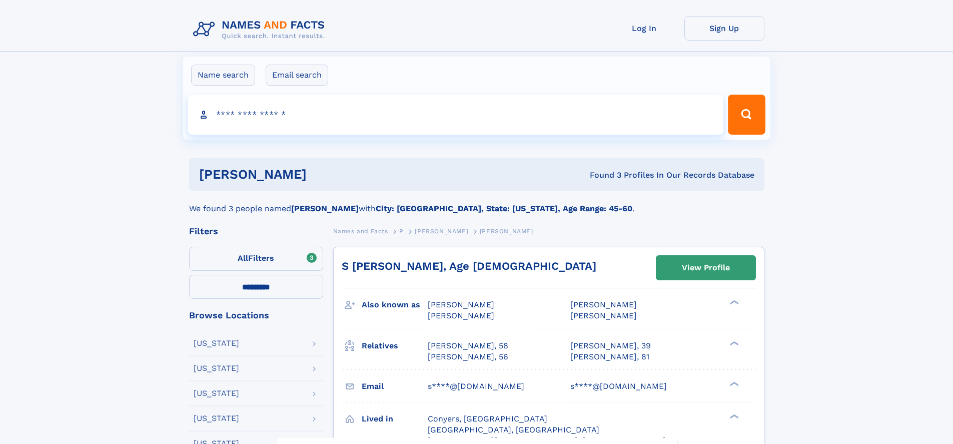 The height and width of the screenshot is (444, 953). What do you see at coordinates (724, 28) in the screenshot?
I see `a: Sign Up` at bounding box center [724, 28].